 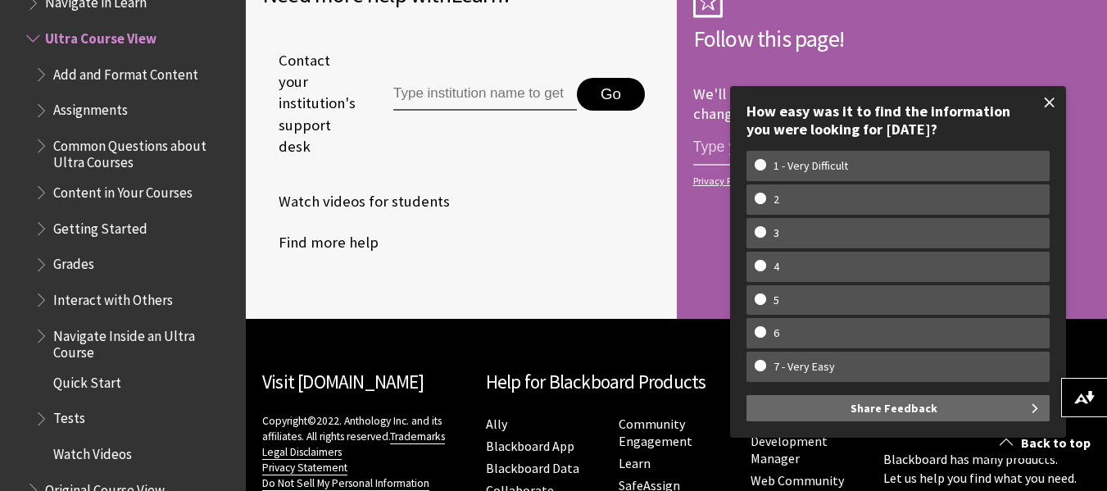 I want to click on w-span: 5, so click(x=776, y=300).